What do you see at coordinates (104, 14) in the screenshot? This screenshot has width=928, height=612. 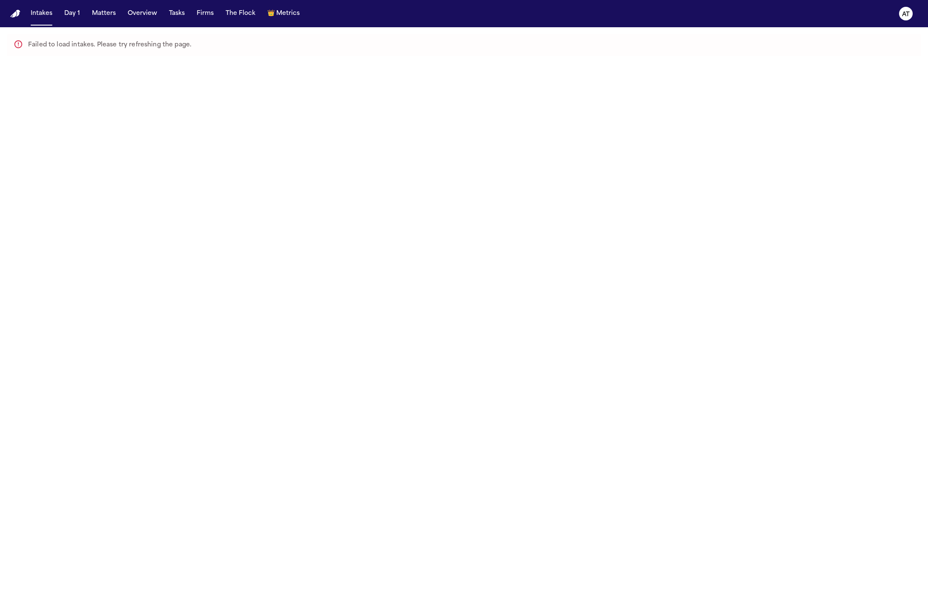 I see `button: Matters` at bounding box center [104, 14].